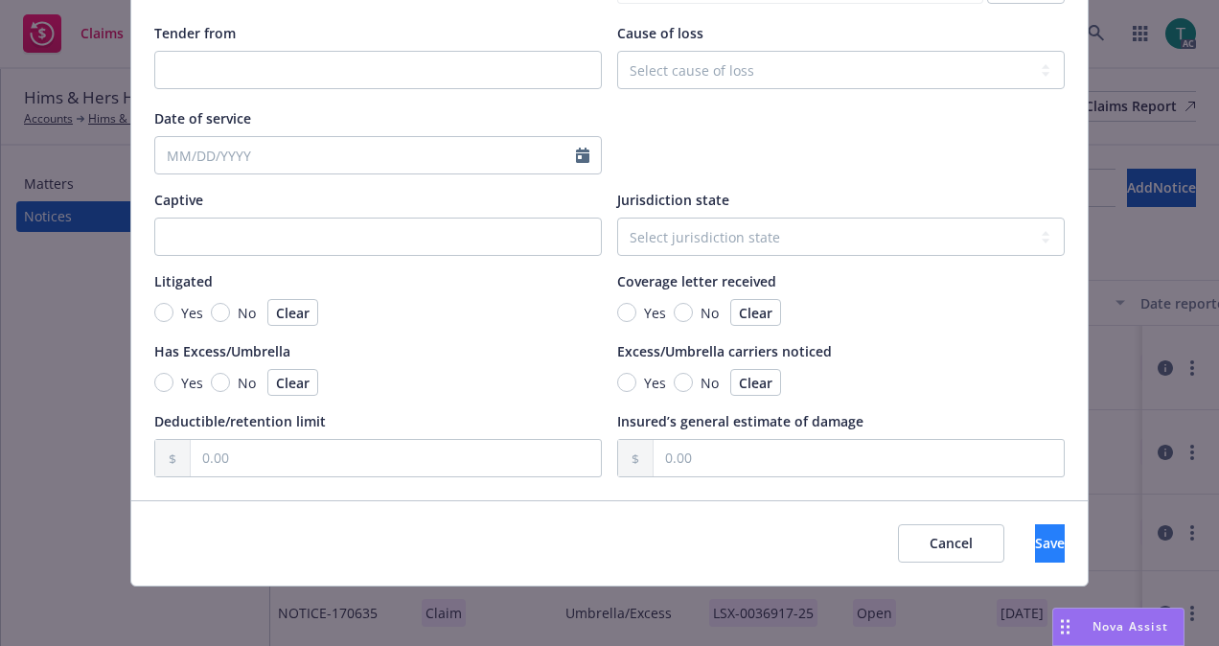 This screenshot has height=646, width=1219. I want to click on button: Cancel, so click(950, 543).